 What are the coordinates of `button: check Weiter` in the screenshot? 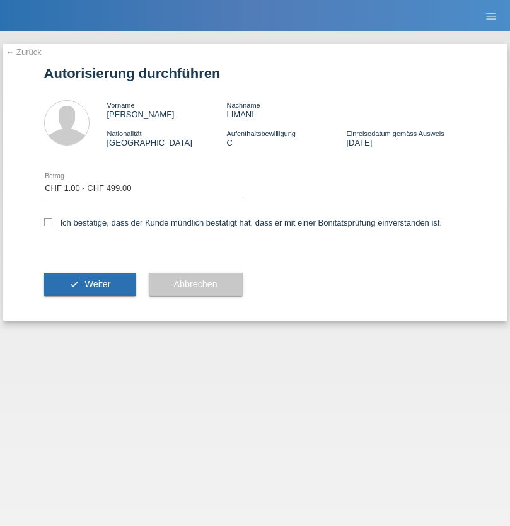 It's located at (90, 285).